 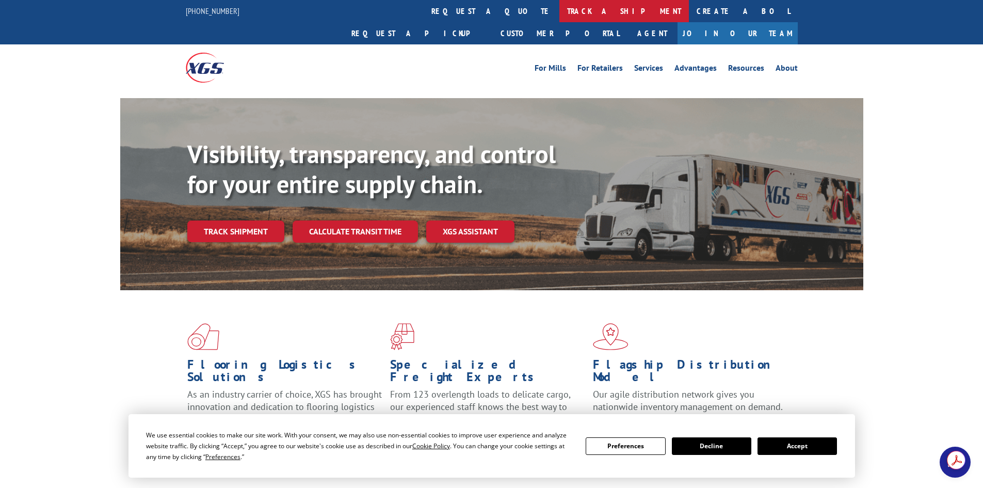 I want to click on span: As an industry carrier of choice, XGS has brought innovation and dedication to flooring logistics..., so click(x=284, y=406).